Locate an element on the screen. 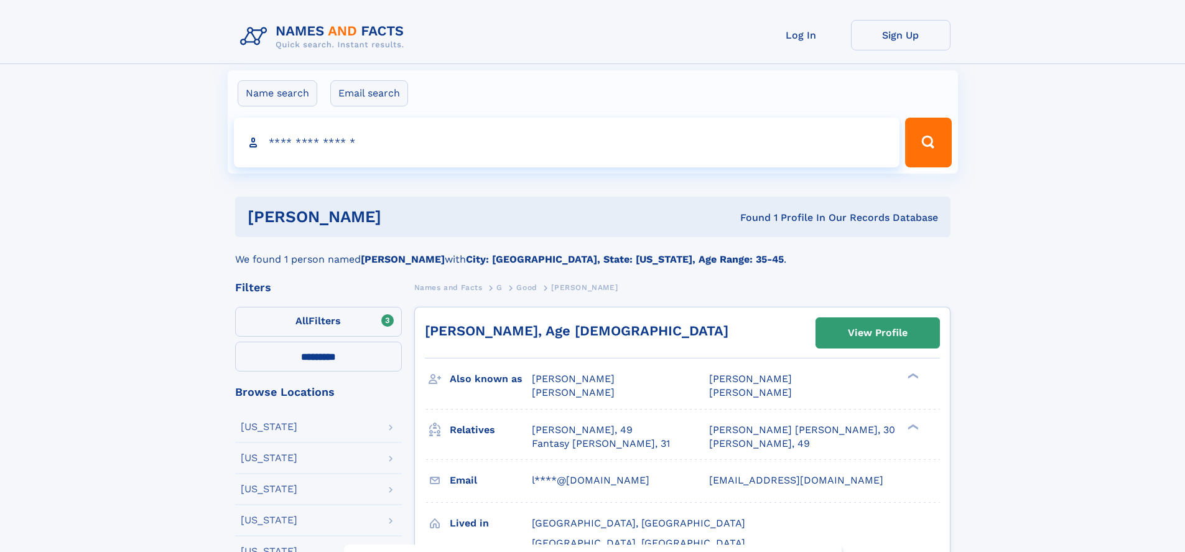  a: View Profile is located at coordinates (878, 333).